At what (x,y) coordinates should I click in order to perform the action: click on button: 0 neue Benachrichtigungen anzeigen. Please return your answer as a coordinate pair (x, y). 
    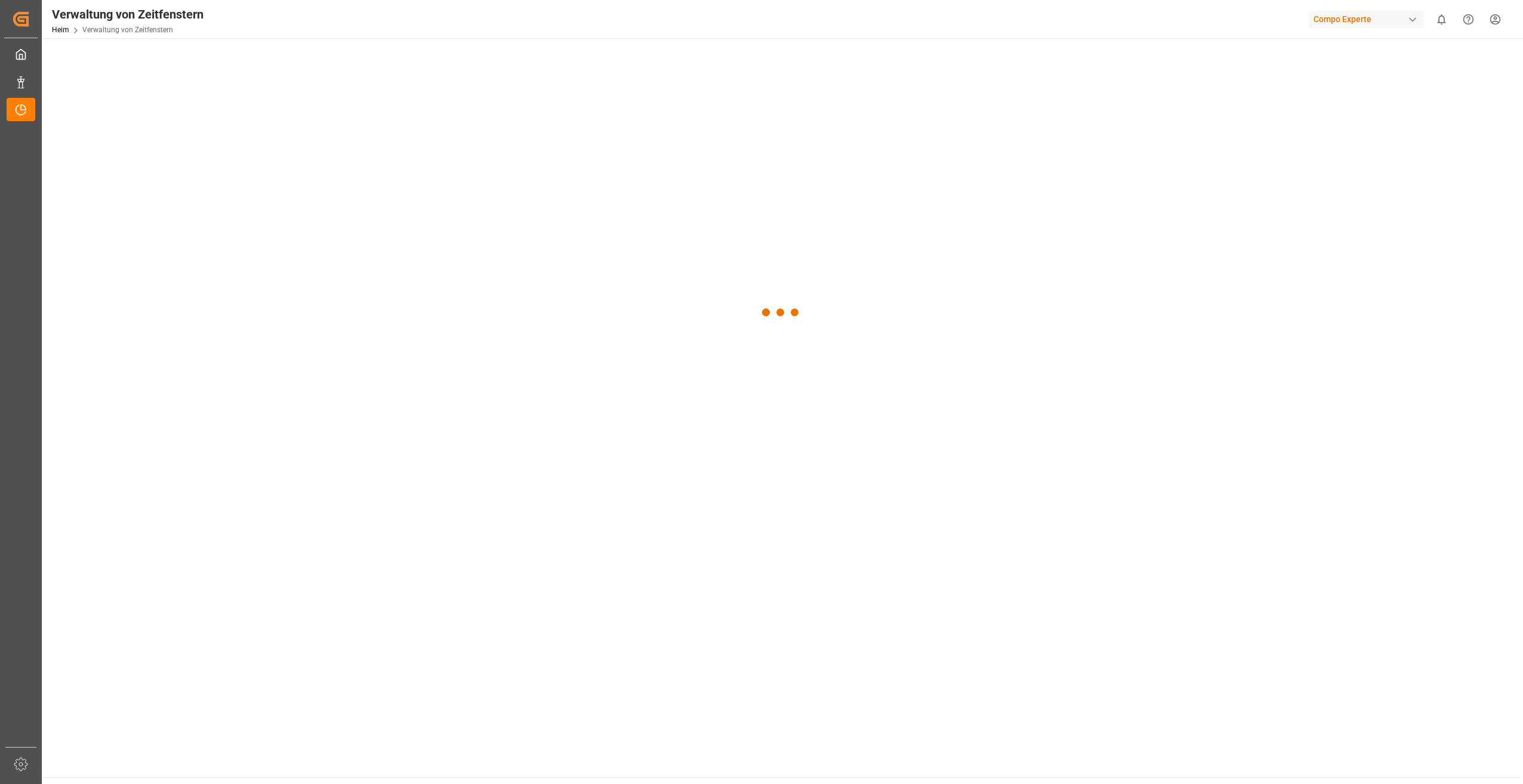
    Looking at the image, I should click on (1441, 19).